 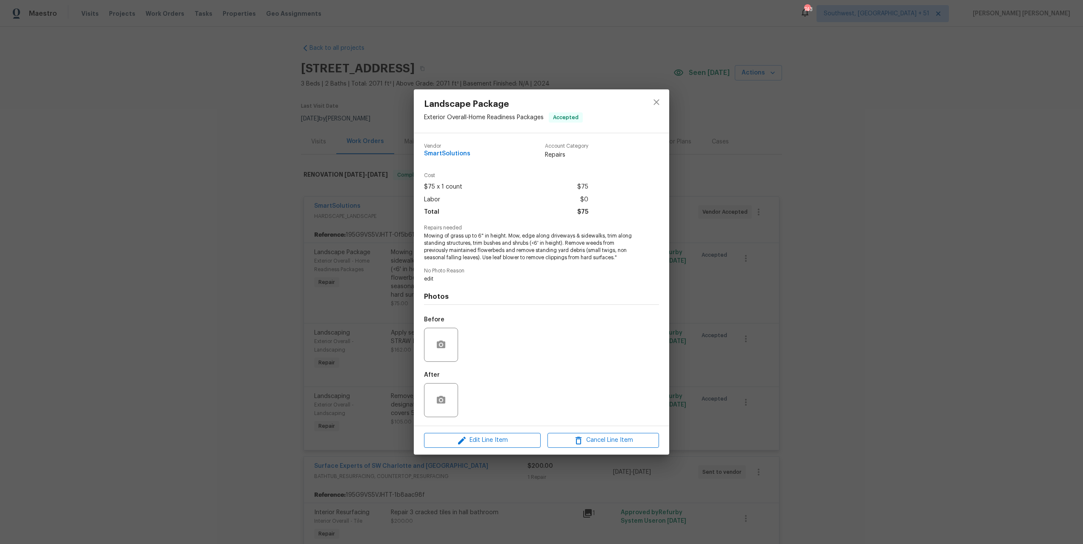 What do you see at coordinates (432, 375) in the screenshot?
I see `h5: After` at bounding box center [432, 375].